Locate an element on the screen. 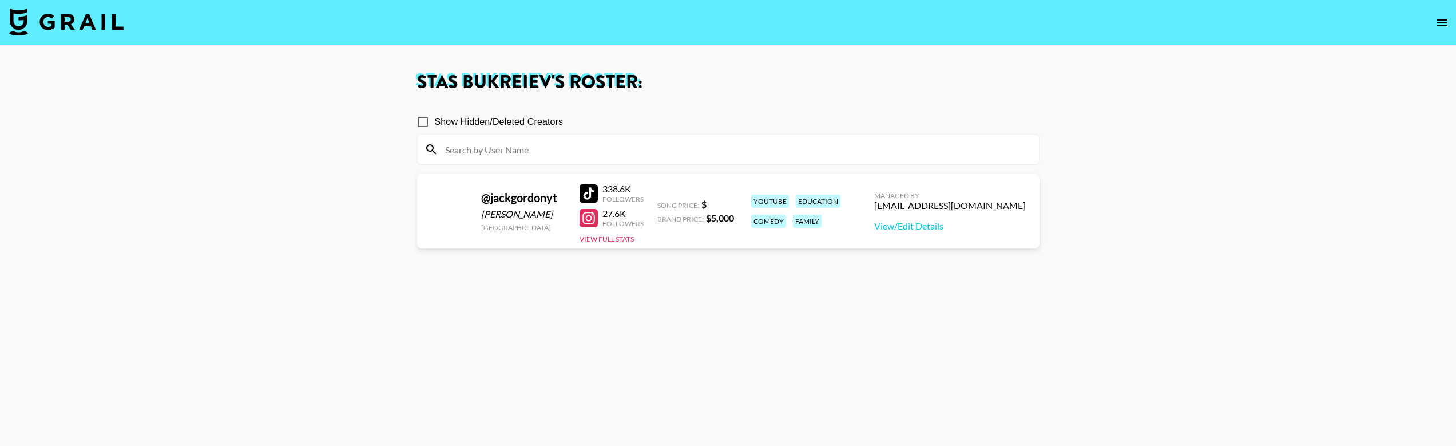 The height and width of the screenshot is (446, 1456). div: education is located at coordinates (818, 201).